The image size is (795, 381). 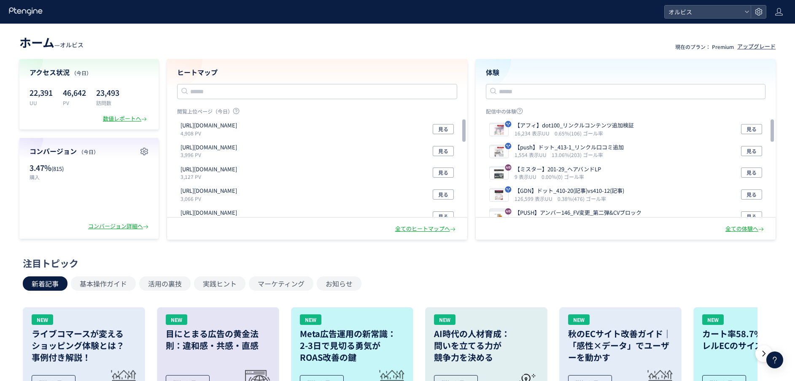 I want to click on button: 活用の裏技, so click(x=165, y=283).